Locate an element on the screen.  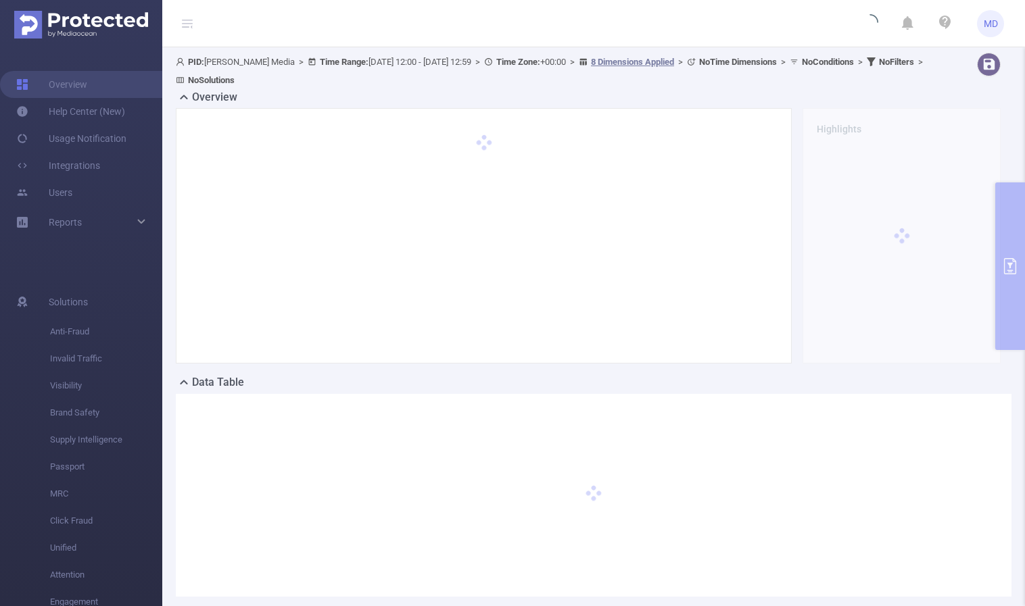
i: icon: loading is located at coordinates (870, 24).